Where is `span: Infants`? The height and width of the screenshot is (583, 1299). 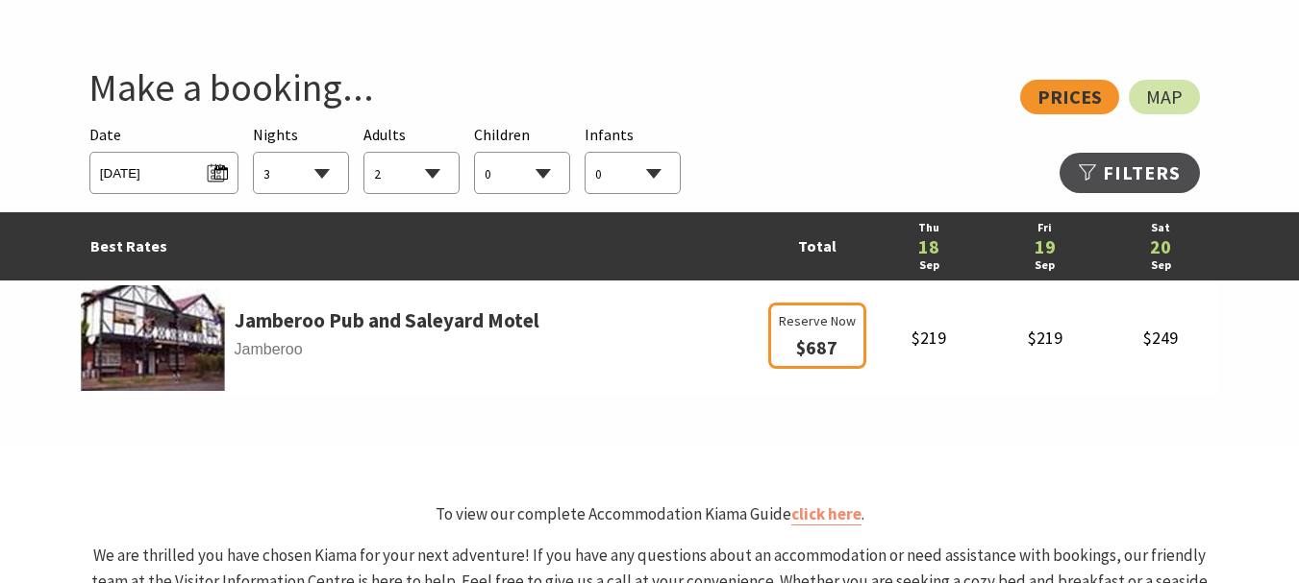 span: Infants is located at coordinates (608, 135).